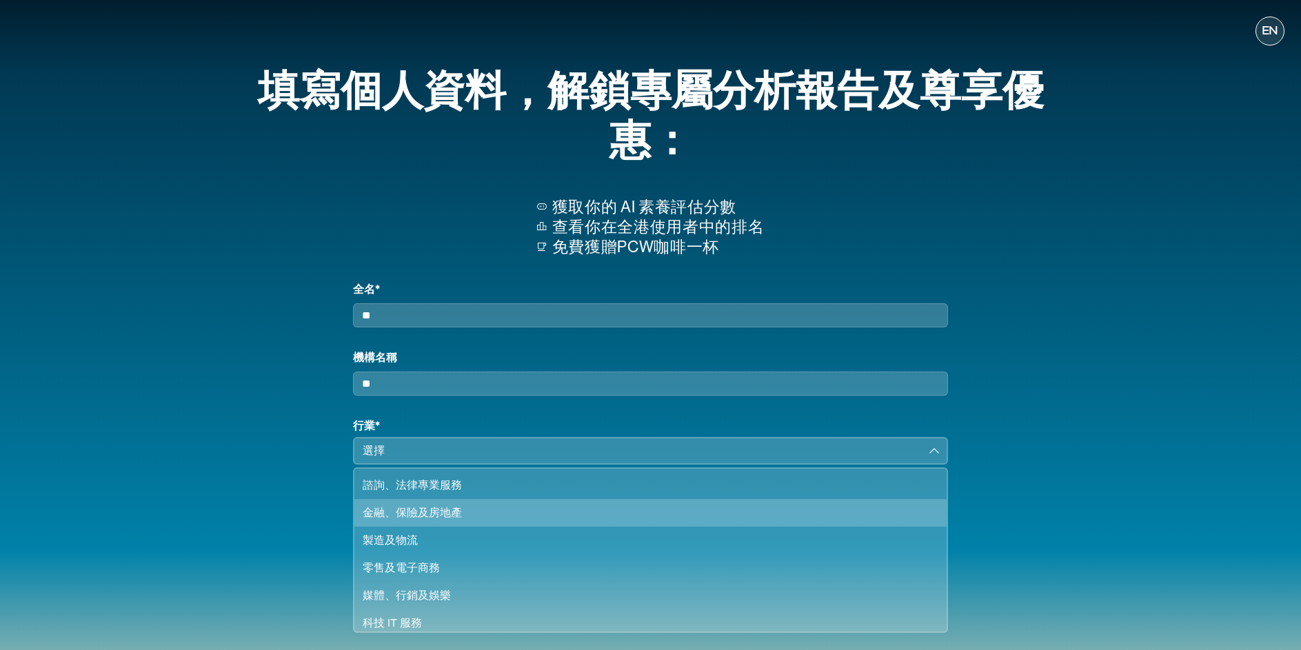 This screenshot has width=1301, height=650. What do you see at coordinates (658, 247) in the screenshot?
I see `p: 免費獲贈PCW咖啡一杯` at bounding box center [658, 247].